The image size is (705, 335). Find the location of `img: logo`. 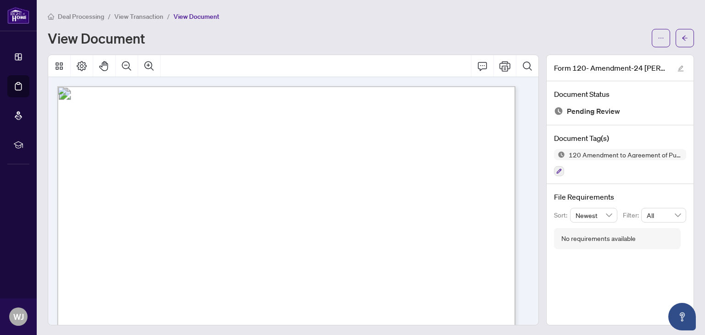

img: logo is located at coordinates (18, 15).